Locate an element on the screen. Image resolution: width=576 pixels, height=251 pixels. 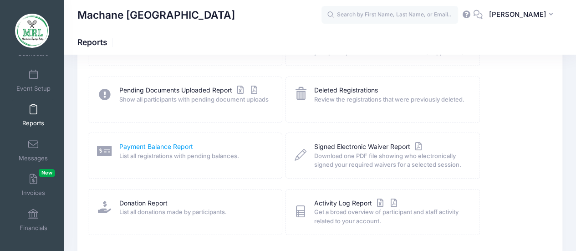
span: Review the registrations that were previously deleted. is located at coordinates (391, 100).